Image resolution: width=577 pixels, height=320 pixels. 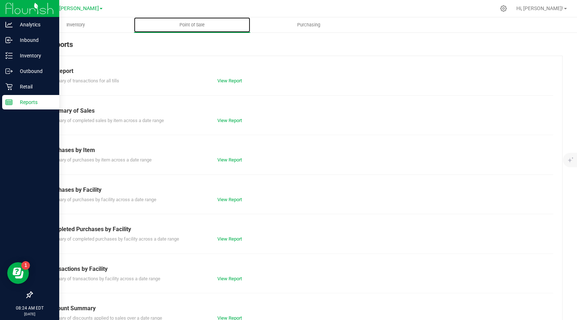 What do you see at coordinates (297, 150) in the screenshot?
I see `div: Purchases by Item` at bounding box center [297, 150].